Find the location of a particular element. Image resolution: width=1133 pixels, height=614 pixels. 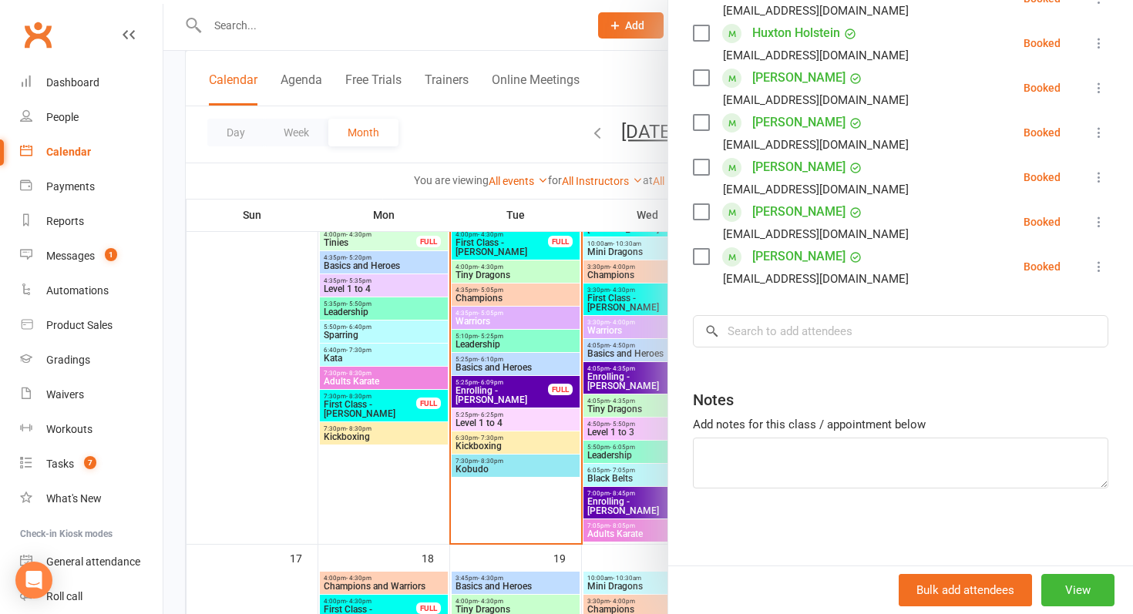

a: Workouts is located at coordinates (91, 429).